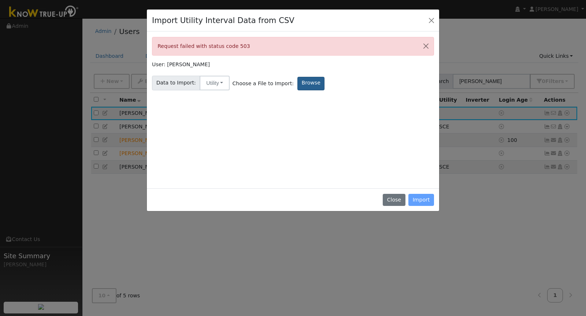 This screenshot has width=586, height=316. I want to click on span: Choose a File to Import:, so click(263, 83).